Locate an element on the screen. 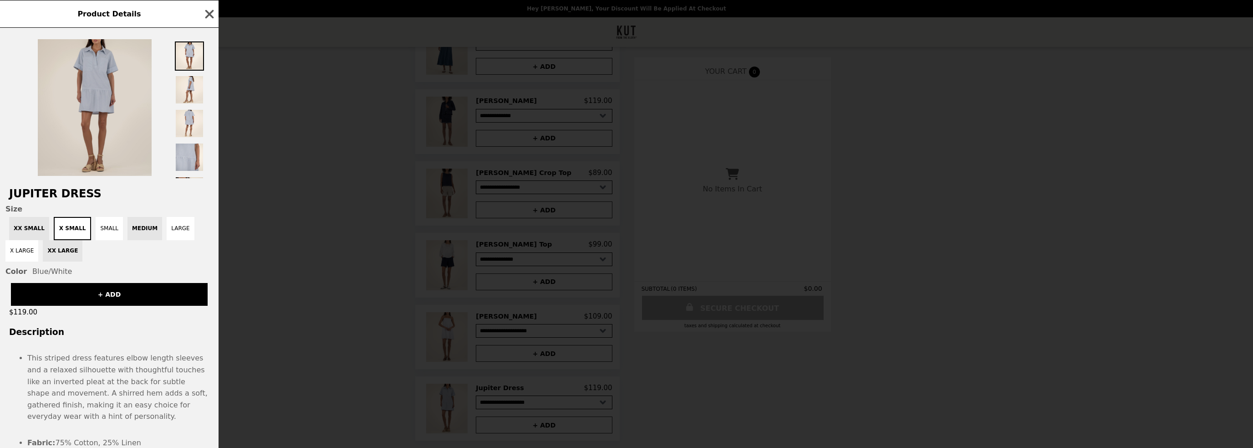  span: Color is located at coordinates (16, 271).